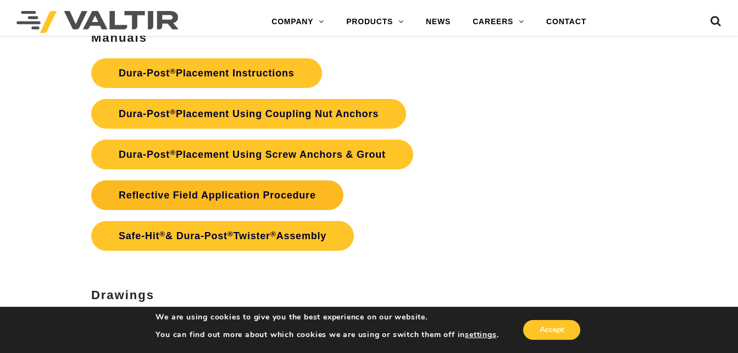 This screenshot has width=738, height=353. Describe the element at coordinates (207, 73) in the screenshot. I see `a: Dura-Post®Placement Instructions` at that location.